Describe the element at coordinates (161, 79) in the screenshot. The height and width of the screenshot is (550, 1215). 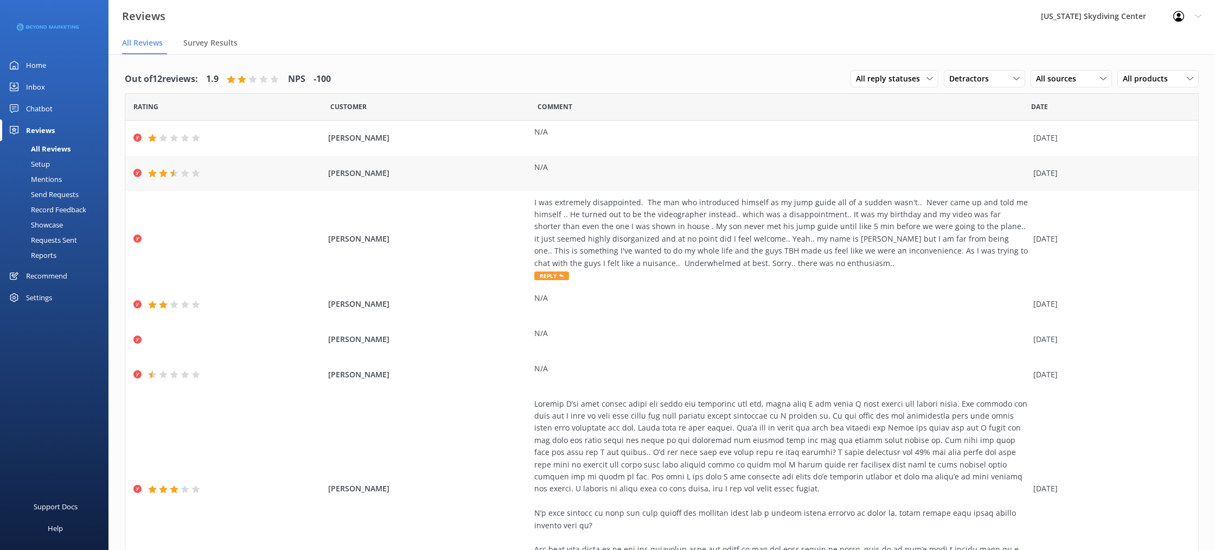
I see `h4: Out of 12 reviews:` at that location.